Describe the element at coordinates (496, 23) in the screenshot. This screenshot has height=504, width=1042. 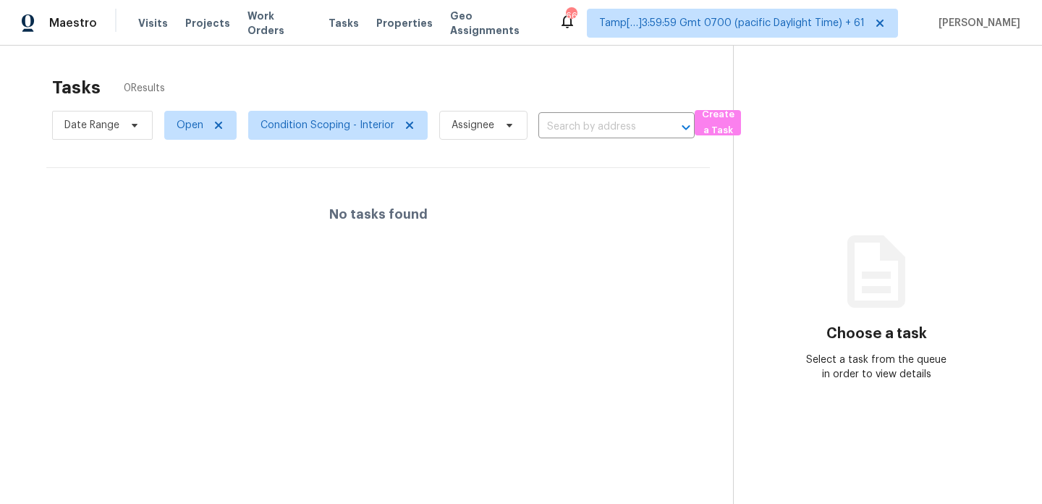
I see `span: Geo Assignments` at that location.